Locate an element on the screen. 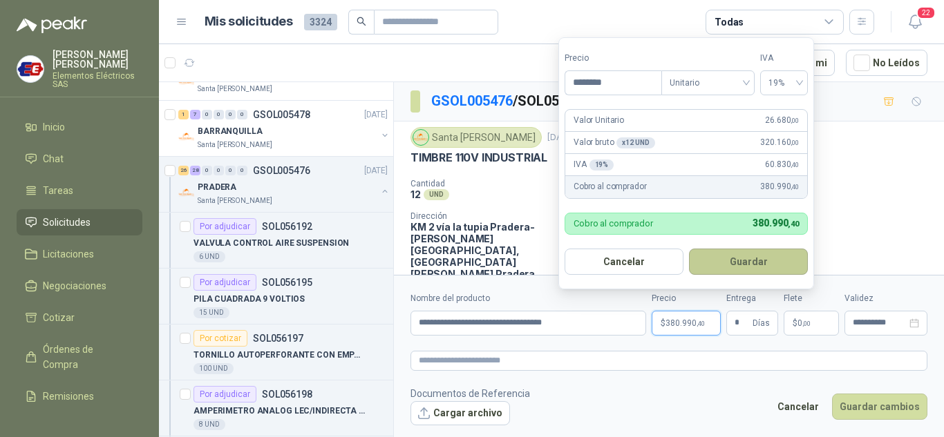  span: Negociaciones is located at coordinates (75, 286).